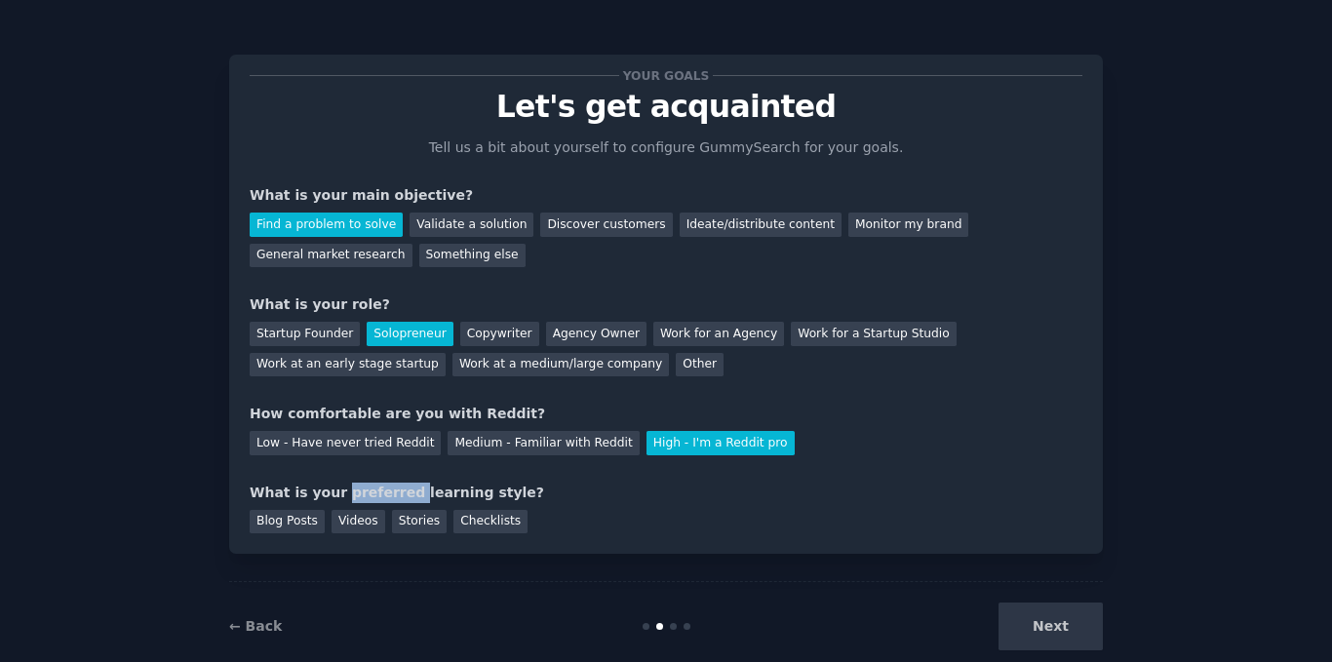  I want to click on div: Work for an Agency, so click(719, 334).